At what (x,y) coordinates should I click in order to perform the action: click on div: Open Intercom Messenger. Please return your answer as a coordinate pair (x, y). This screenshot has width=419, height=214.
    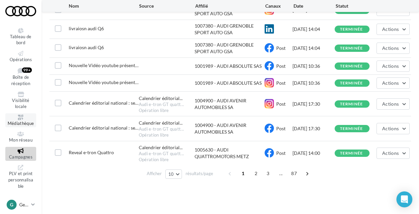
    Looking at the image, I should click on (404, 199).